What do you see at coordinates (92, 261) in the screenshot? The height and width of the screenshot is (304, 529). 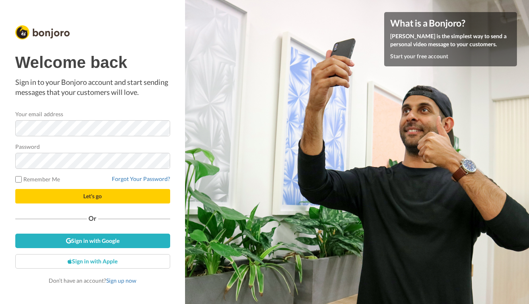 I see `a: Sign in with Apple` at bounding box center [92, 261].